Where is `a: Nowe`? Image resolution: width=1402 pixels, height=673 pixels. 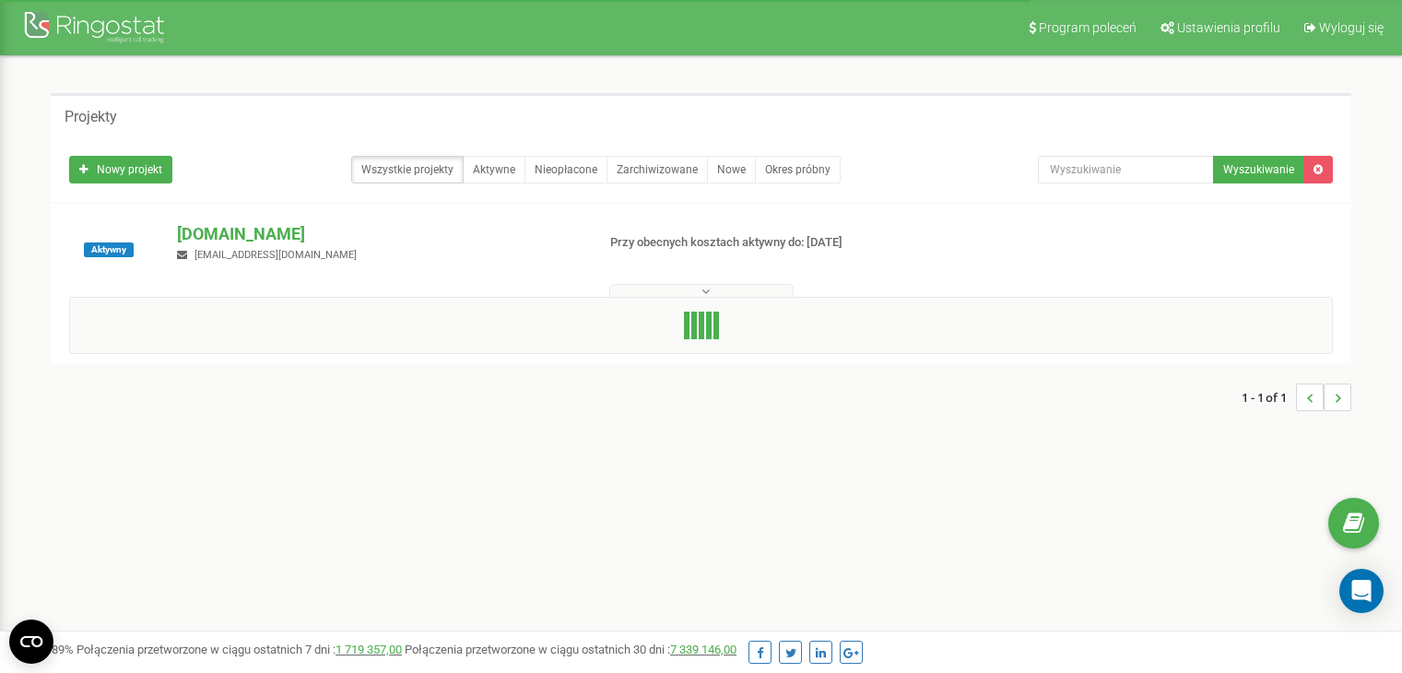 a: Nowe is located at coordinates (731, 170).